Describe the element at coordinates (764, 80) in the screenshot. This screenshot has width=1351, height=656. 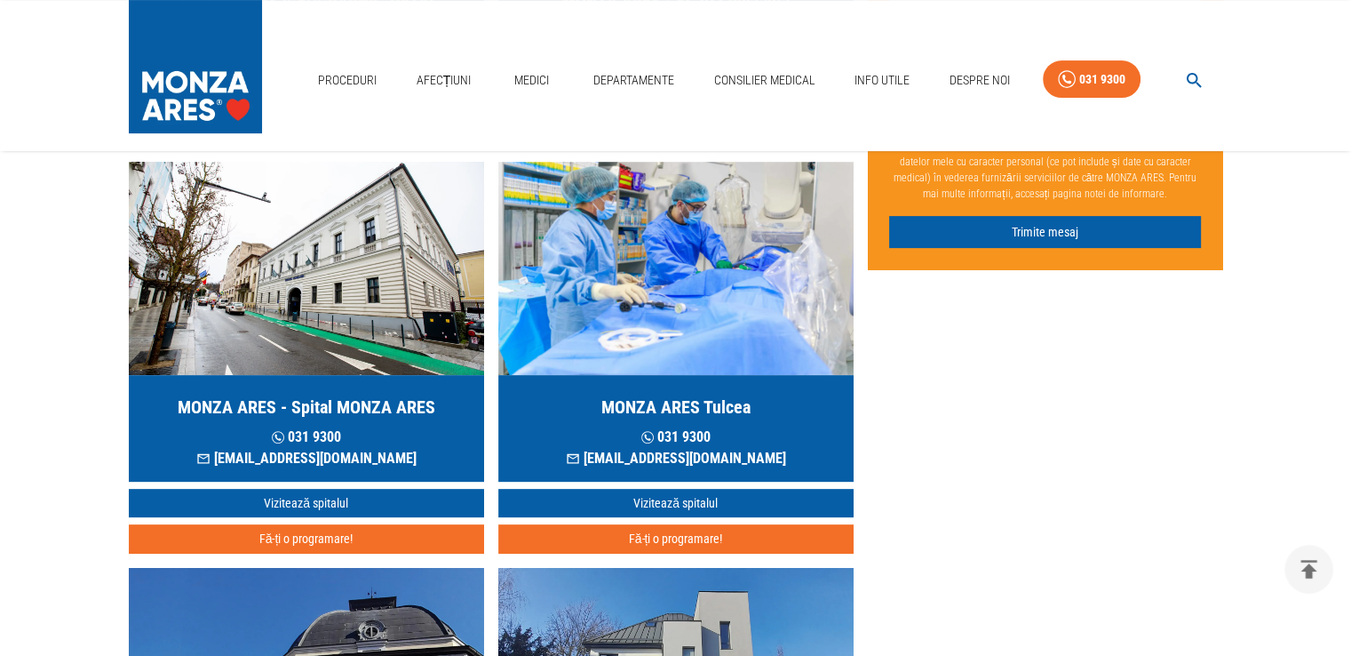
I see `a: Consilier Medical` at that location.